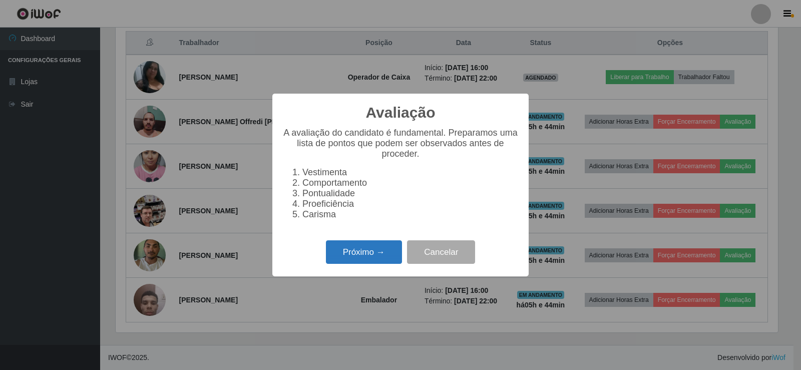 Image resolution: width=801 pixels, height=370 pixels. I want to click on li: Carisma, so click(410, 214).